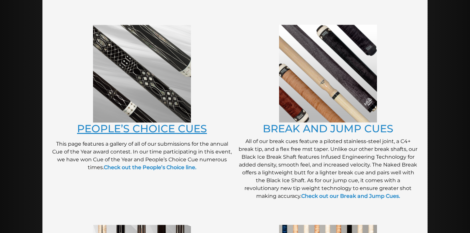 Image resolution: width=470 pixels, height=233 pixels. I want to click on a: PEOPLE’S CHOICE CUES, so click(142, 128).